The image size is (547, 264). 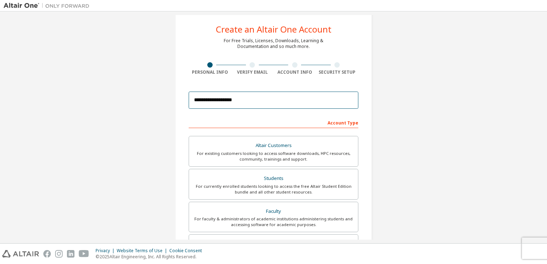 What do you see at coordinates (84, 254) in the screenshot?
I see `img: youtube.svg` at bounding box center [84, 254].